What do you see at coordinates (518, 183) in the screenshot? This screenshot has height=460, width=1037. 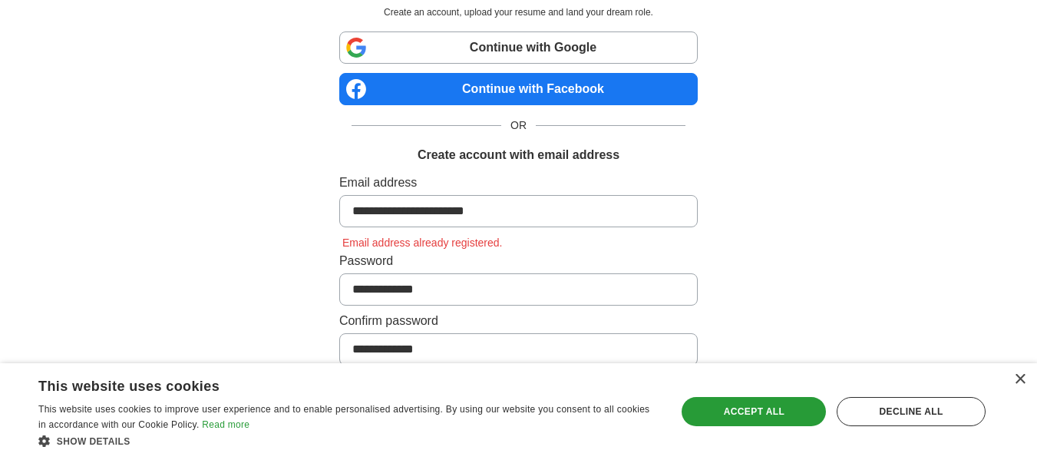 I see `label: Email address` at bounding box center [518, 183].